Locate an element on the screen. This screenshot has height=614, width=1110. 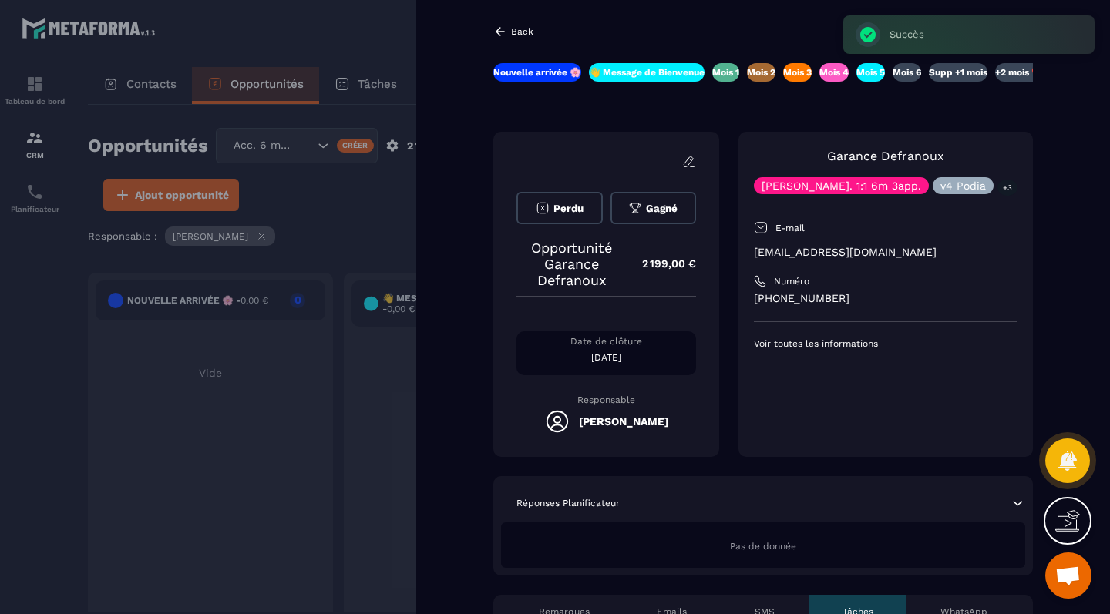
button: Gagné is located at coordinates (653, 208).